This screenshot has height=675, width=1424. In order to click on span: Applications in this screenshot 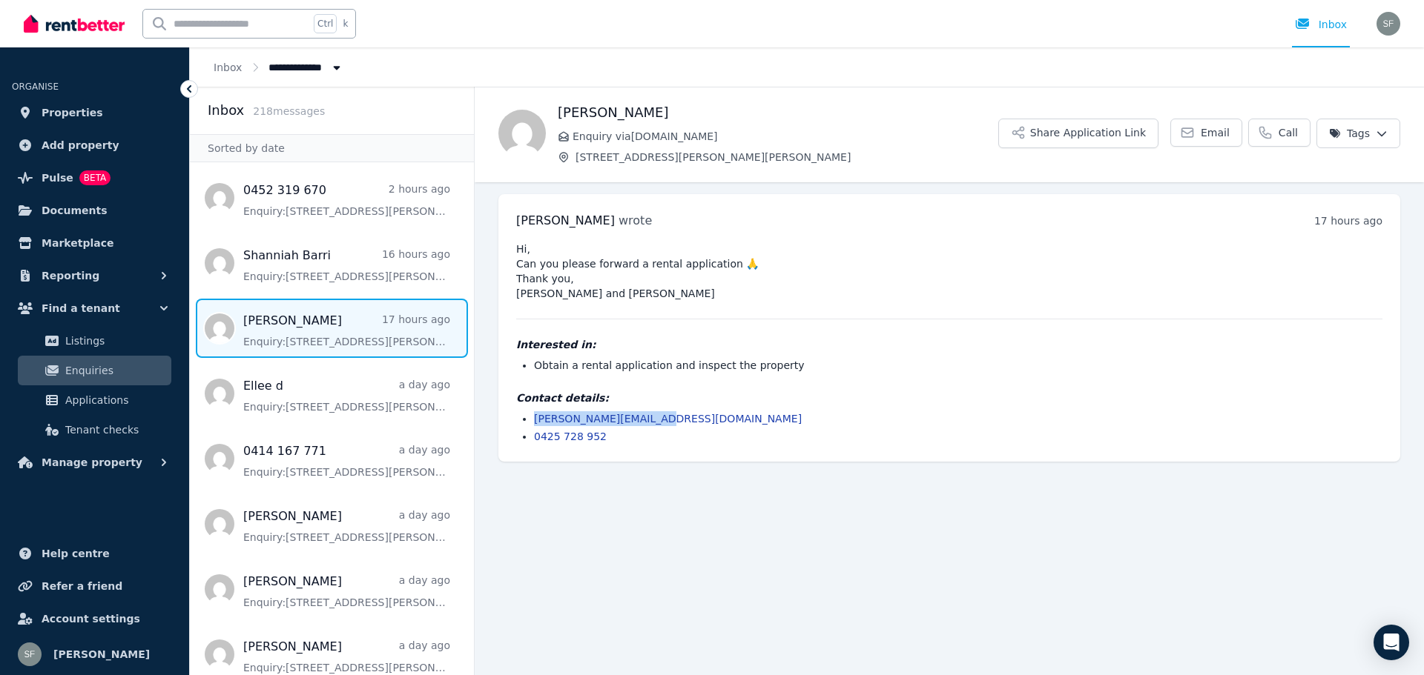, I will do `click(115, 400)`.